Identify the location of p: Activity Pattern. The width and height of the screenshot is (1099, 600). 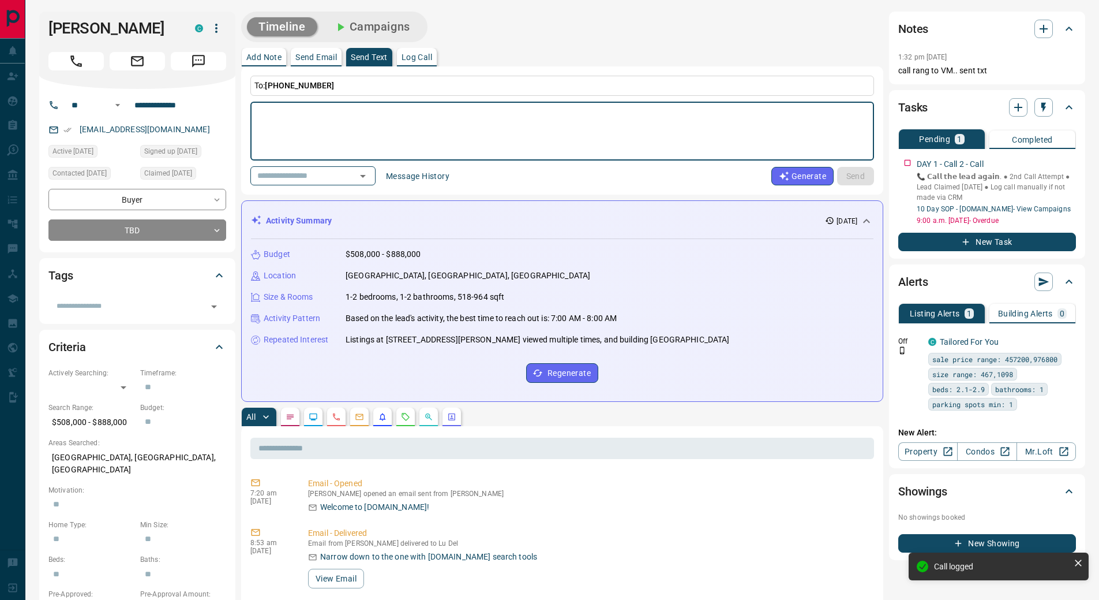
(292, 318).